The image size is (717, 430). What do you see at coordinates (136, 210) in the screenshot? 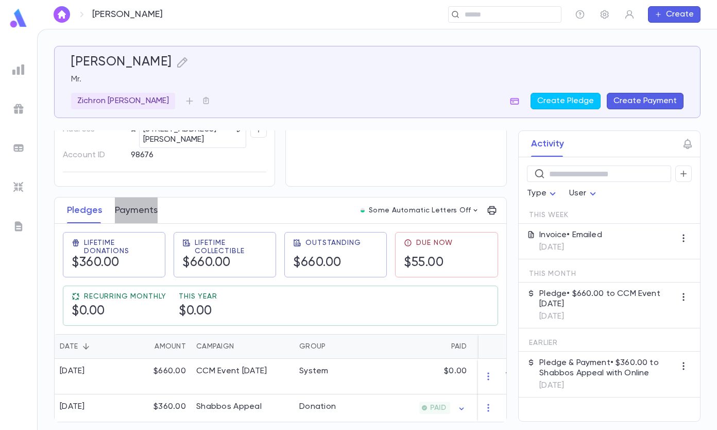
I see `button: Payments` at bounding box center [136, 210].